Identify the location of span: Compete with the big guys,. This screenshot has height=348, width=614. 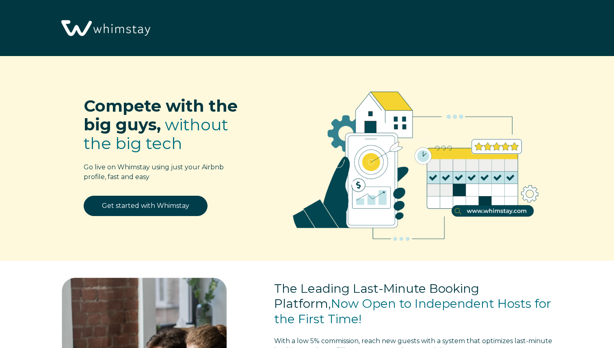
(160, 115).